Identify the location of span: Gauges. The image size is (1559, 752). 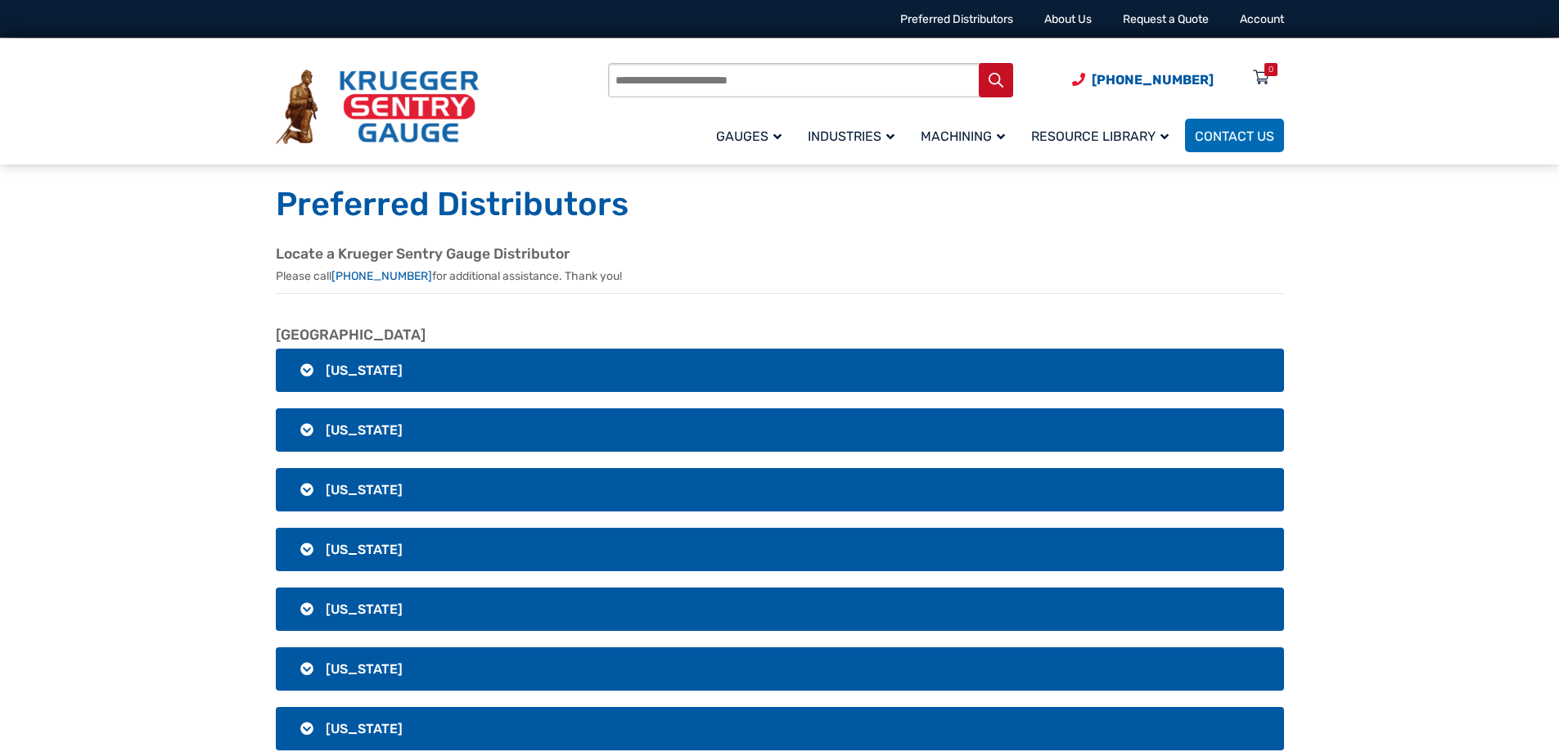
(749, 136).